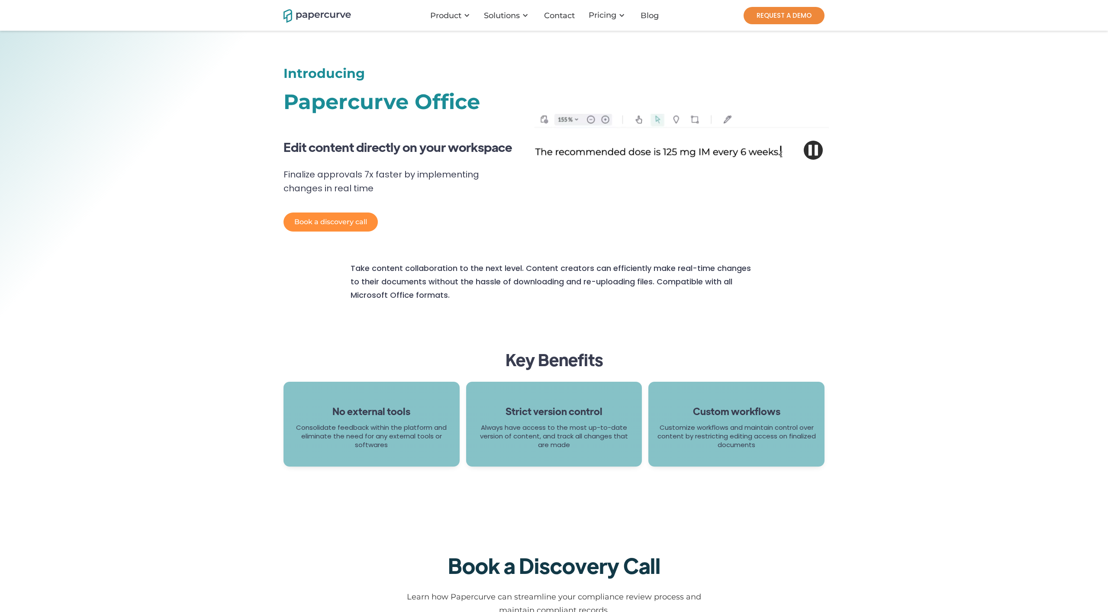  What do you see at coordinates (784, 16) in the screenshot?
I see `a: REQUEST A DEMO` at bounding box center [784, 16].